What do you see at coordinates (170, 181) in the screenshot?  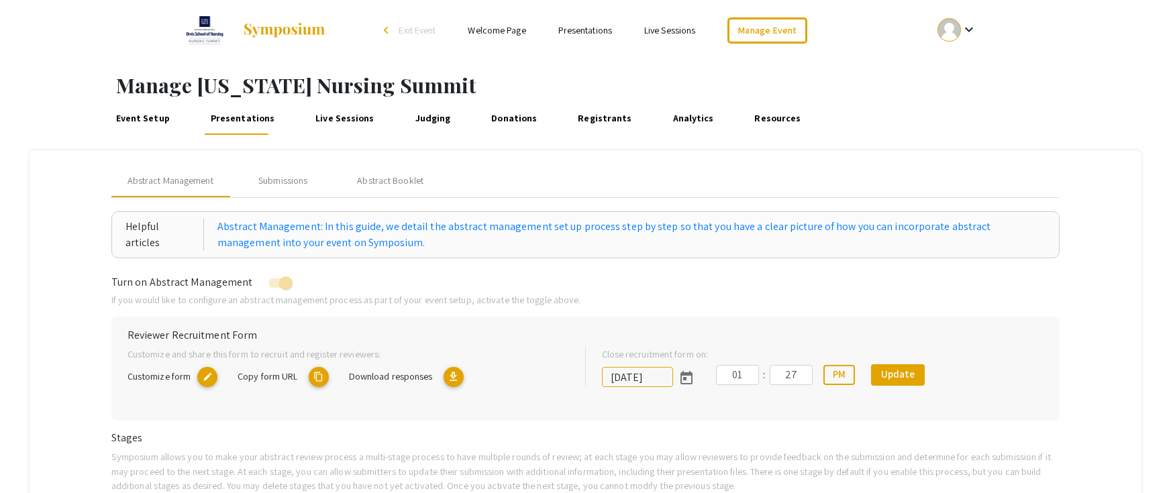 I see `span: Abstract Management` at bounding box center [170, 181].